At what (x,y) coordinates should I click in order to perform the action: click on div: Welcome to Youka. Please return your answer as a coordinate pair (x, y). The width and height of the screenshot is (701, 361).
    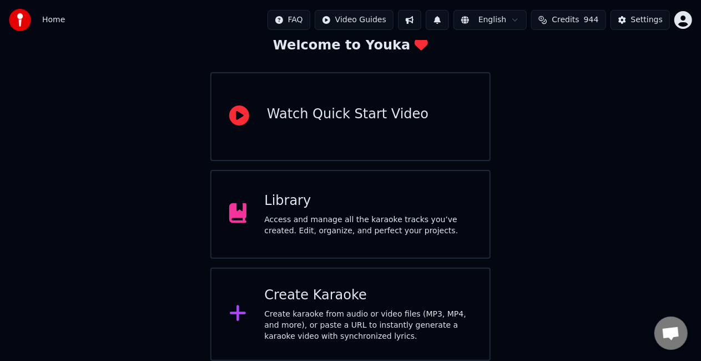
    Looking at the image, I should click on (351, 46).